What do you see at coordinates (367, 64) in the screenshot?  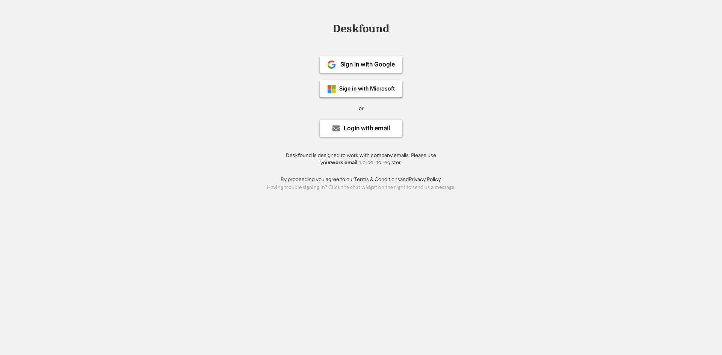 I see `div: Sign in with Google` at bounding box center [367, 64].